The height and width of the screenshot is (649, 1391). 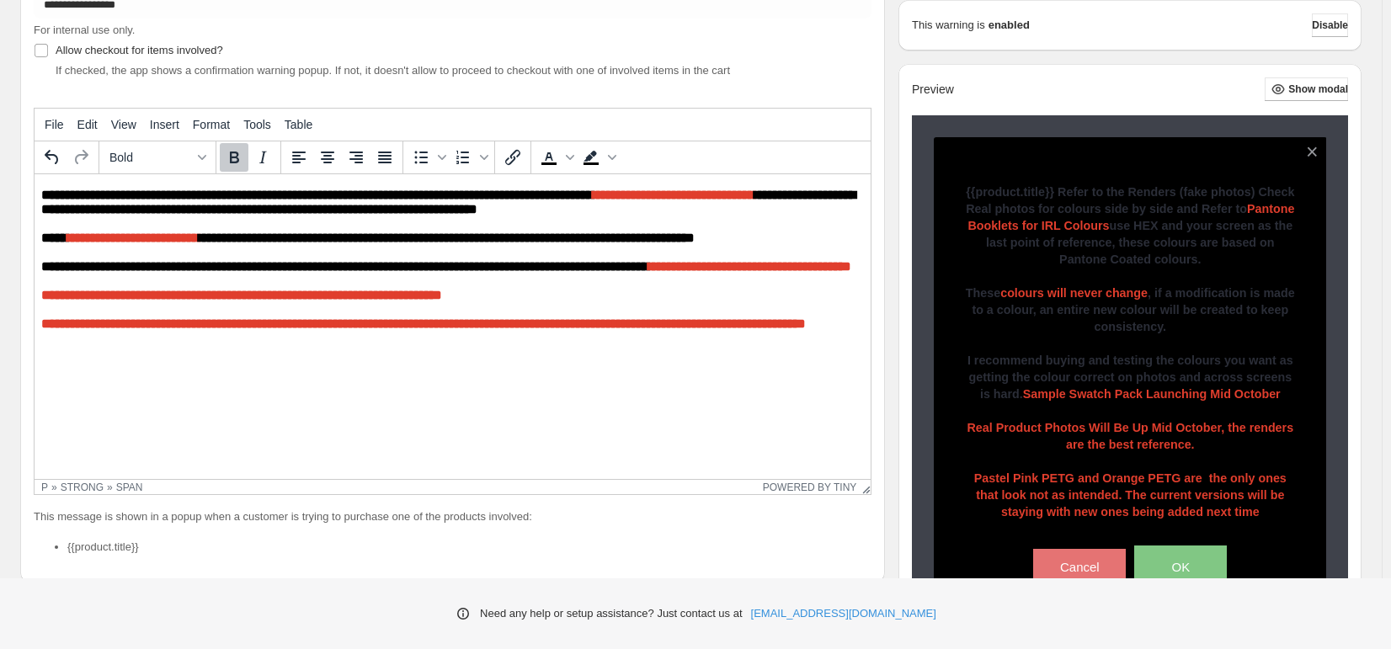 I want to click on button: Disable, so click(x=1329, y=25).